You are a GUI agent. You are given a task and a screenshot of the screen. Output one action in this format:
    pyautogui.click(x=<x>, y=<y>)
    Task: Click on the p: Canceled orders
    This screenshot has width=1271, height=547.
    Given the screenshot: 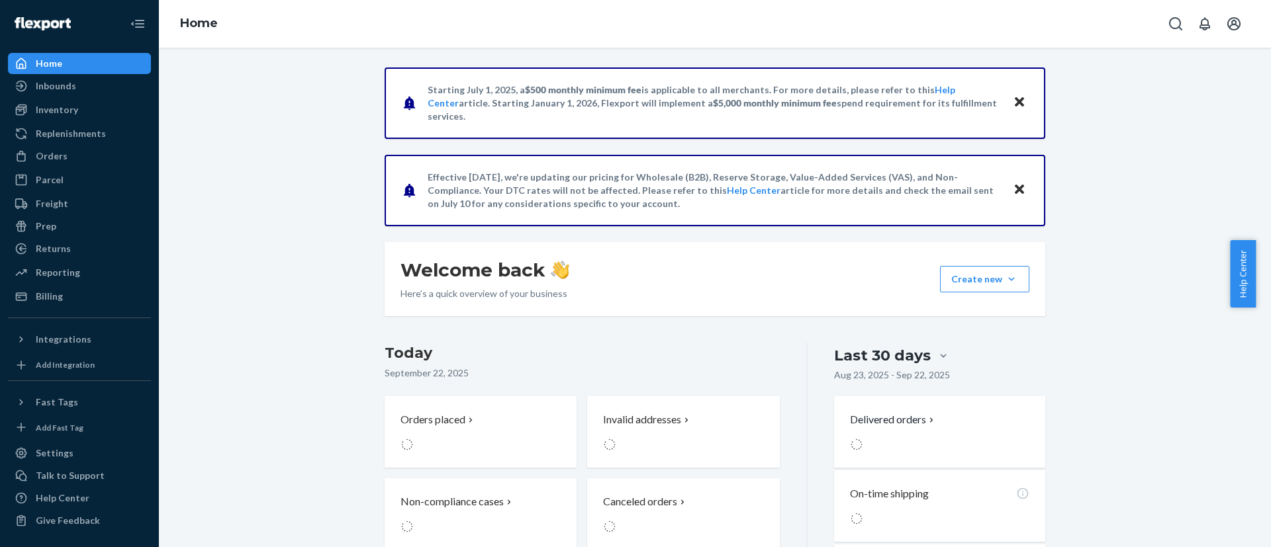 What is the action you would take?
    pyautogui.click(x=640, y=502)
    